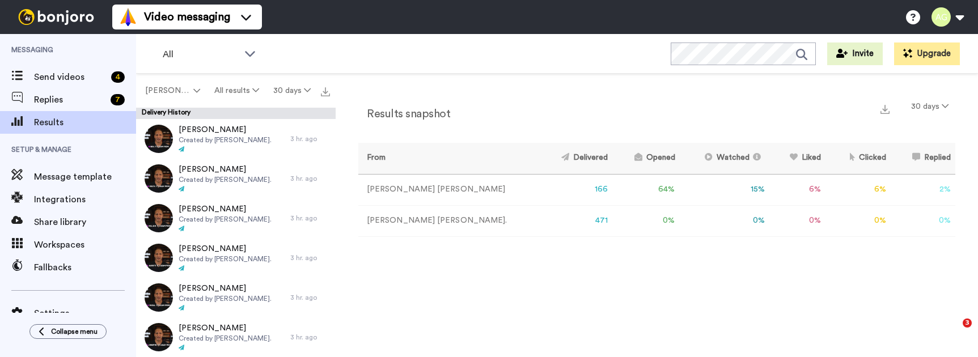 The width and height of the screenshot is (978, 357). I want to click on th: Watched, so click(725, 158).